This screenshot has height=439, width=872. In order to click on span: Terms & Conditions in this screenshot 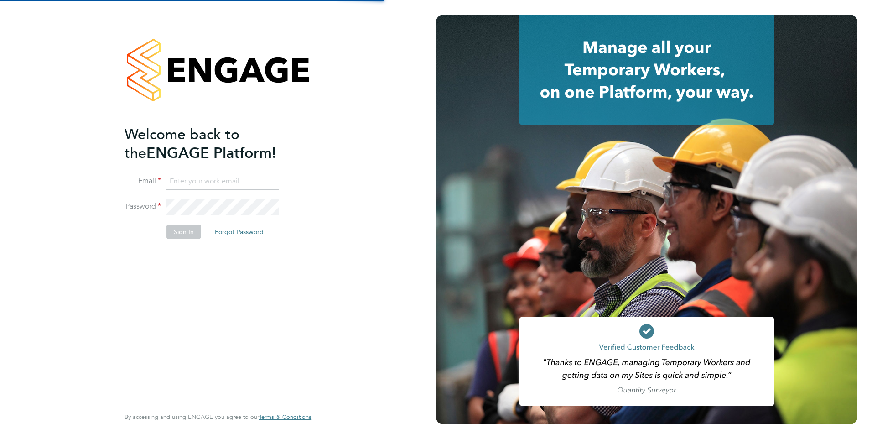, I will do `click(285, 417)`.